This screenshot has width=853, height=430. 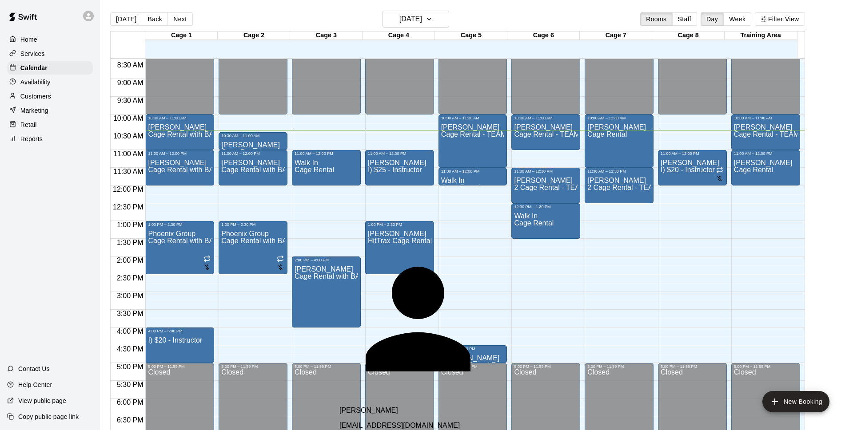 I want to click on button: Filter View, so click(x=779, y=19).